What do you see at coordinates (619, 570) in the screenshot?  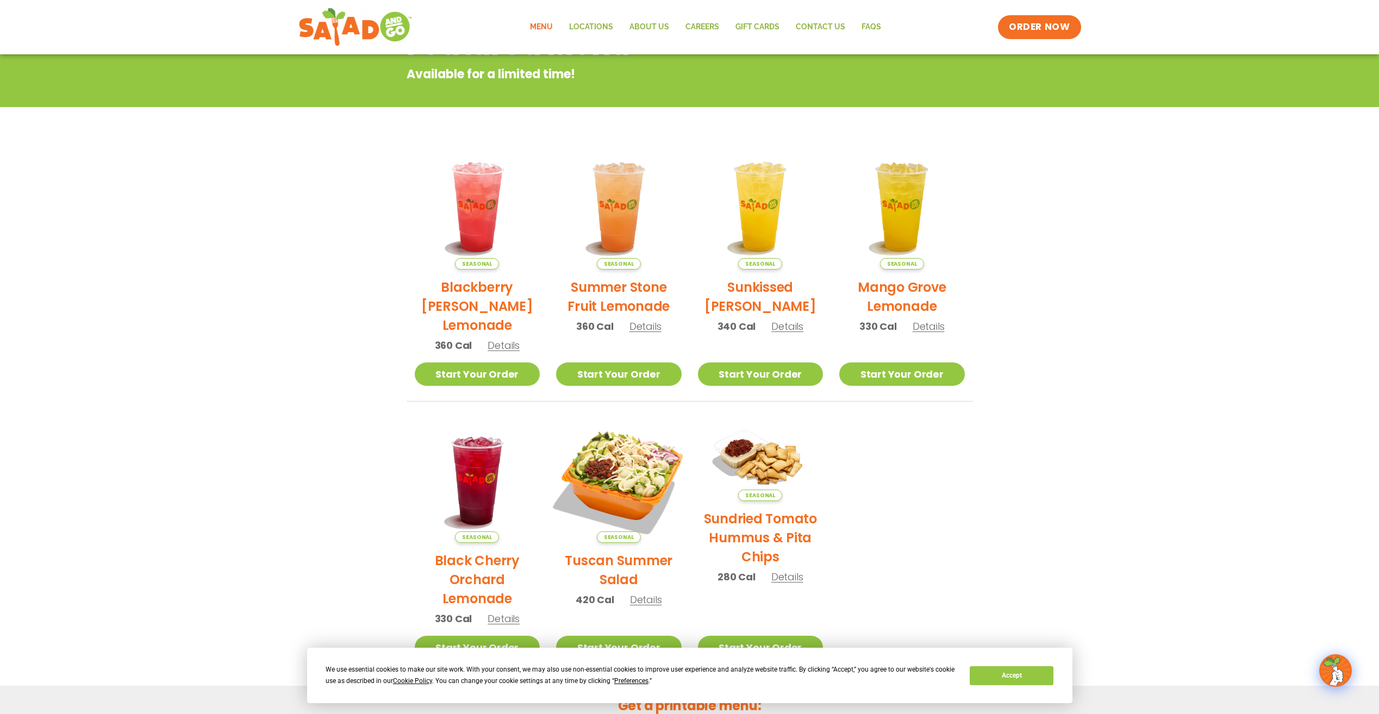 I see `h2: Tuscan Summer Salad` at bounding box center [619, 570].